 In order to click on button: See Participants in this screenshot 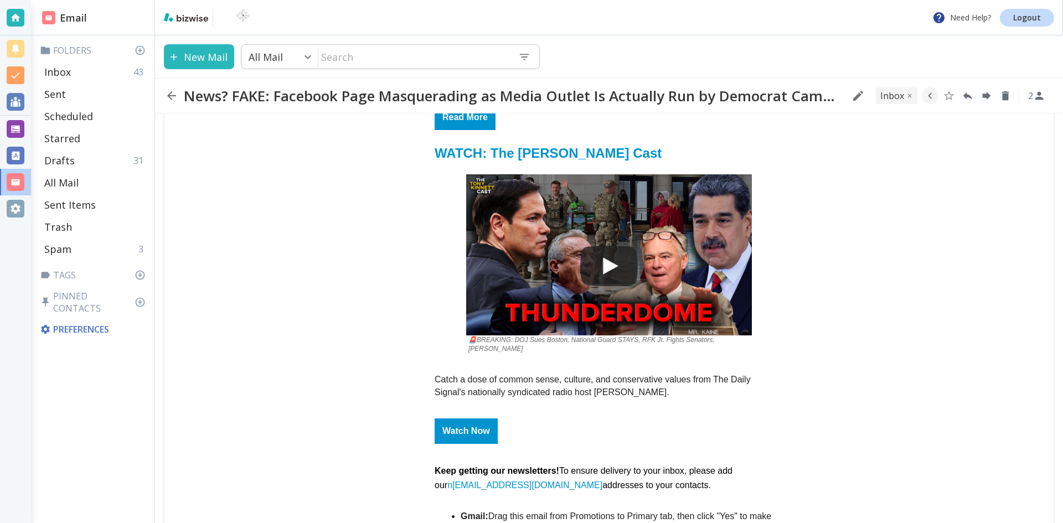, I will do `click(1037, 96)`.